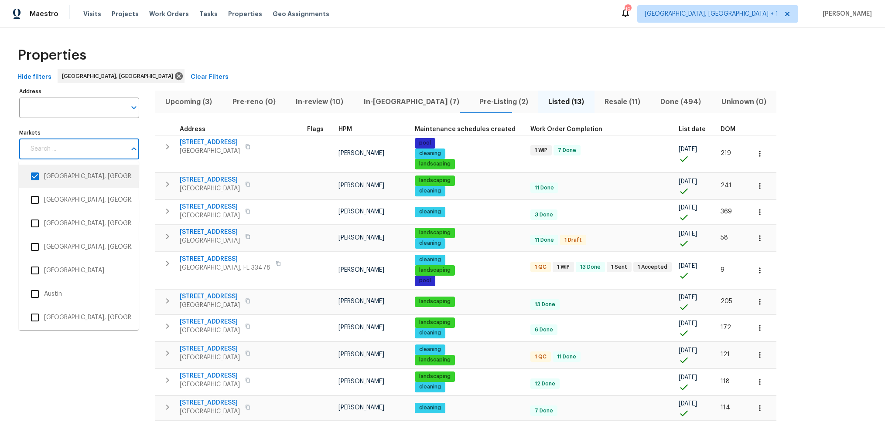 This screenshot has height=422, width=885. I want to click on span: Flags, so click(315, 129).